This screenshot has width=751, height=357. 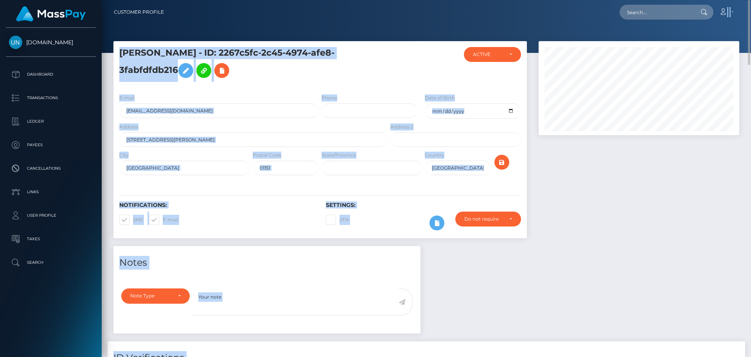 I want to click on p: Transactions, so click(x=51, y=98).